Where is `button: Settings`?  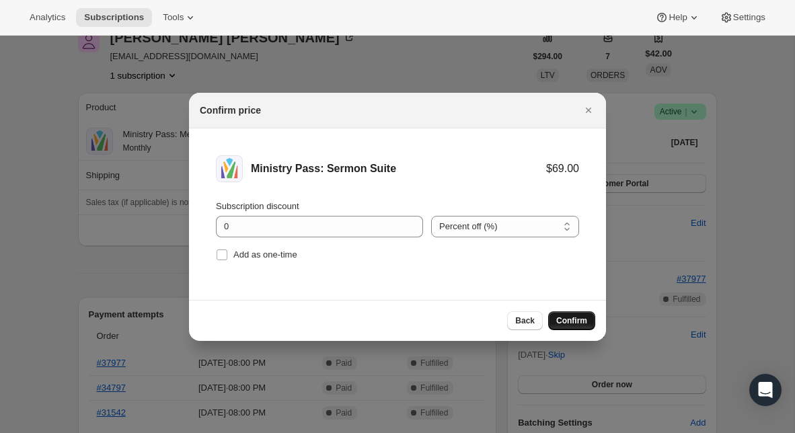 button: Settings is located at coordinates (743, 17).